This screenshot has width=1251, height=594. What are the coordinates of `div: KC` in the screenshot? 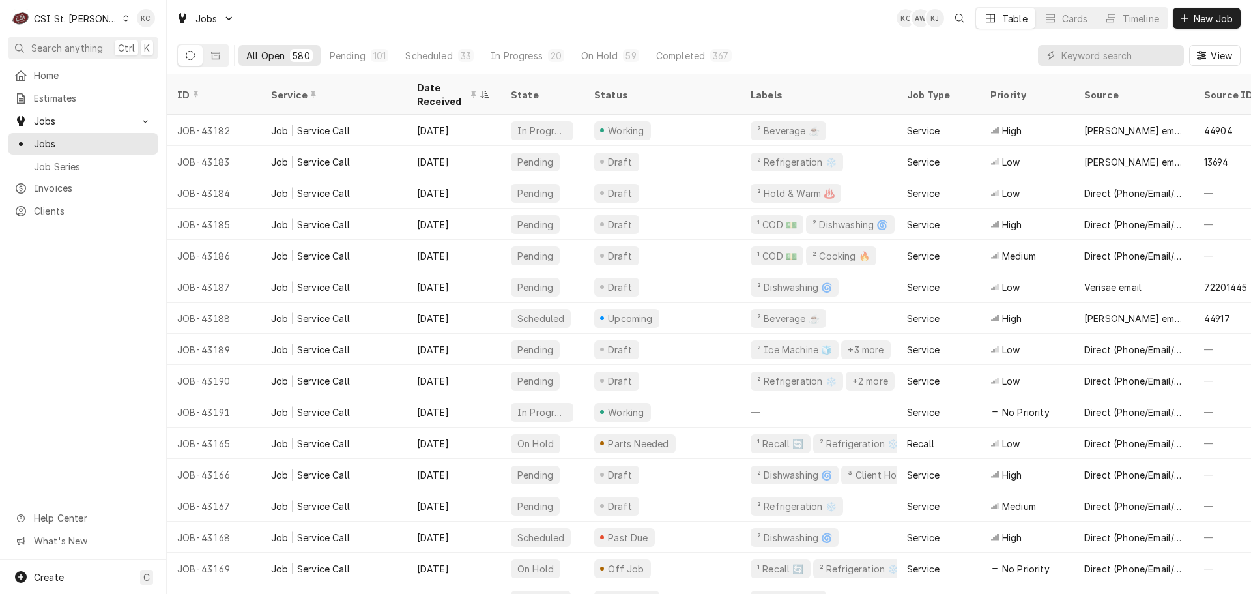 It's located at (906, 18).